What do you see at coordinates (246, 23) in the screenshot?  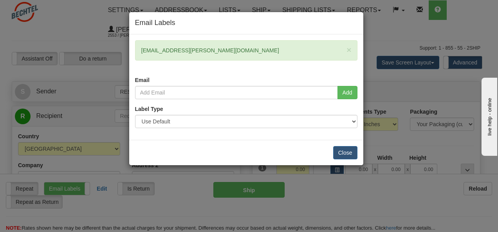 I see `h4: Email Labels` at bounding box center [246, 23].